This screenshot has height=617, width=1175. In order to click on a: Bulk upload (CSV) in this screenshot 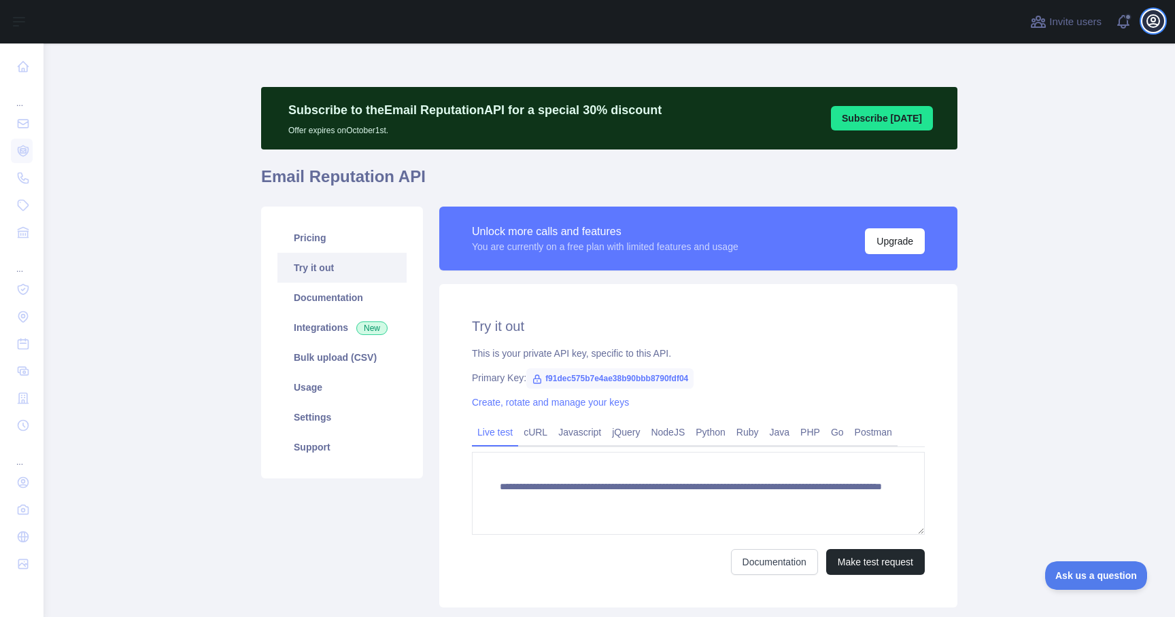, I will do `click(342, 358)`.